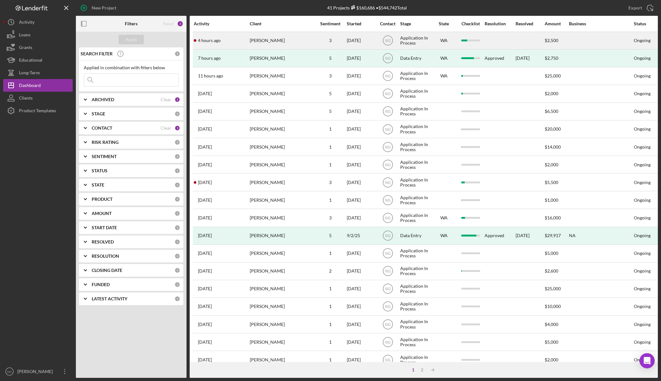  I want to click on span: $1,000, so click(551, 200).